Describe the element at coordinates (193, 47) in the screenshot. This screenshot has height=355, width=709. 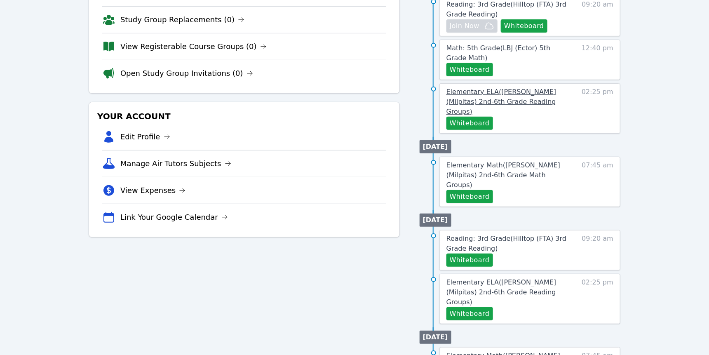
I see `a: View Registerable Course Groups (0)` at that location.